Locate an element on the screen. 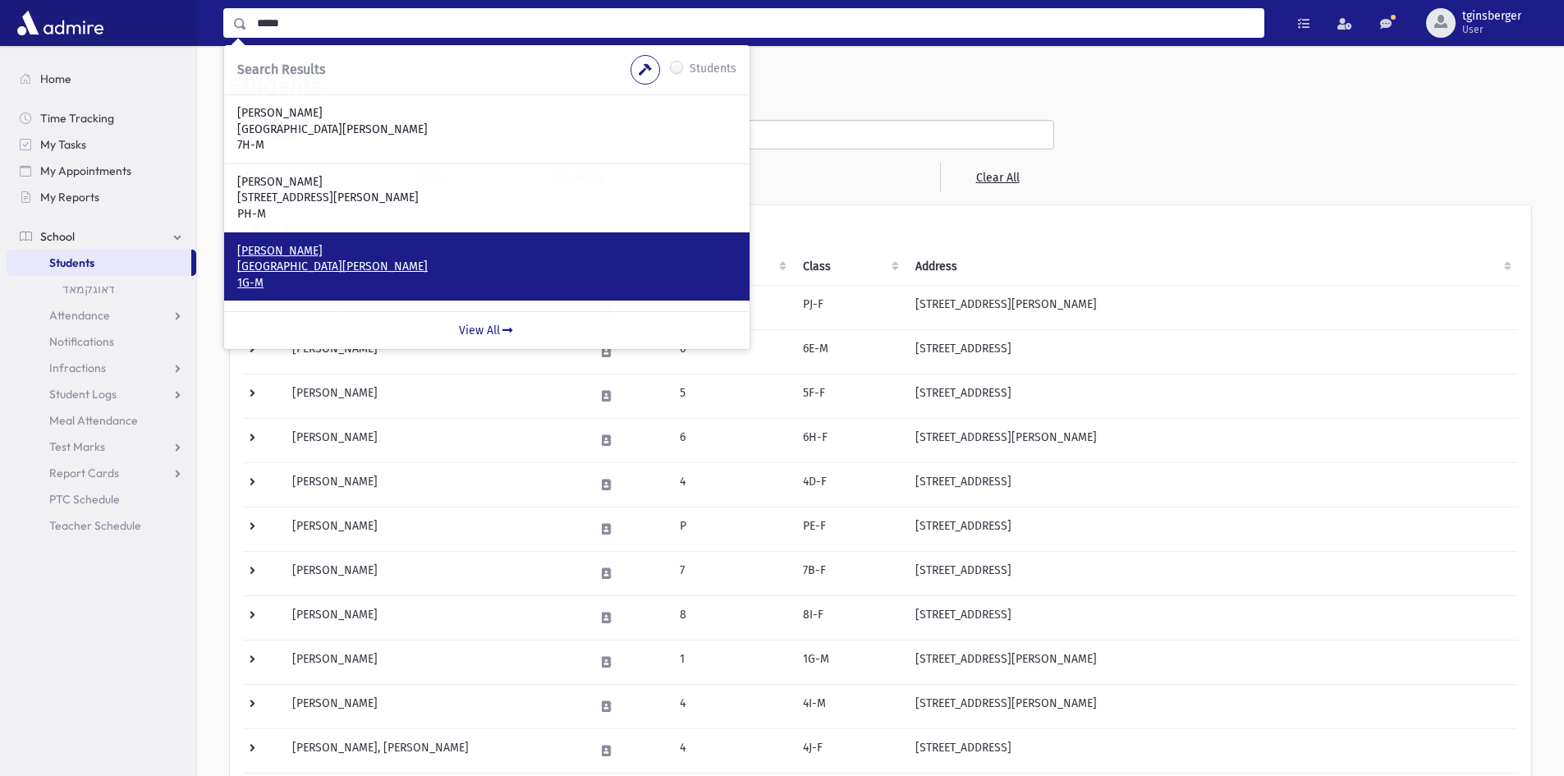 Image resolution: width=1564 pixels, height=776 pixels. td: 5 is located at coordinates (732, 396).